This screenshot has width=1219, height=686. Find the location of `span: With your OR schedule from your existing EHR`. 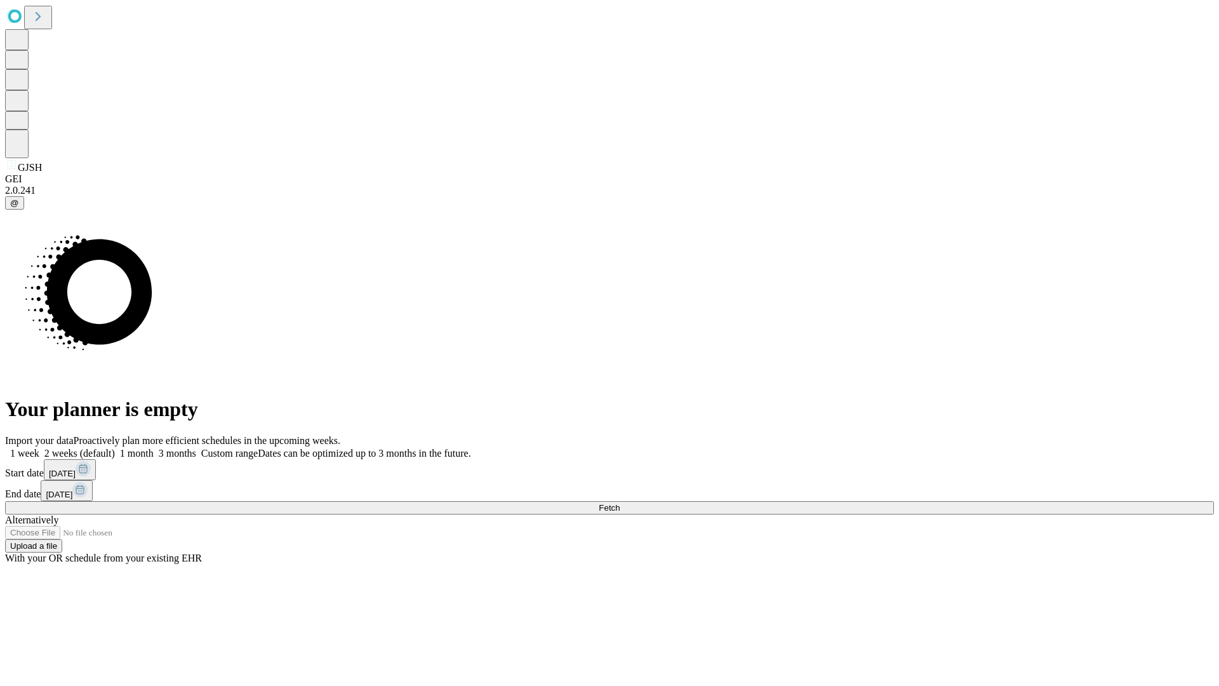

span: With your OR schedule from your existing EHR is located at coordinates (104, 558).